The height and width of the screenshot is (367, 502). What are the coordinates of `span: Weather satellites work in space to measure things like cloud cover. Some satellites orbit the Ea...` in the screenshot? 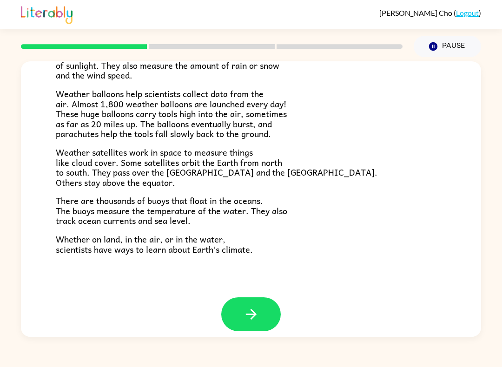 It's located at (216, 167).